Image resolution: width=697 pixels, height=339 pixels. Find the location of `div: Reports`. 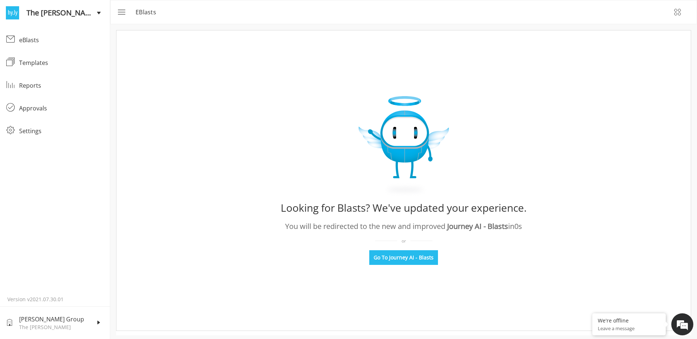

div: Reports is located at coordinates (61, 86).